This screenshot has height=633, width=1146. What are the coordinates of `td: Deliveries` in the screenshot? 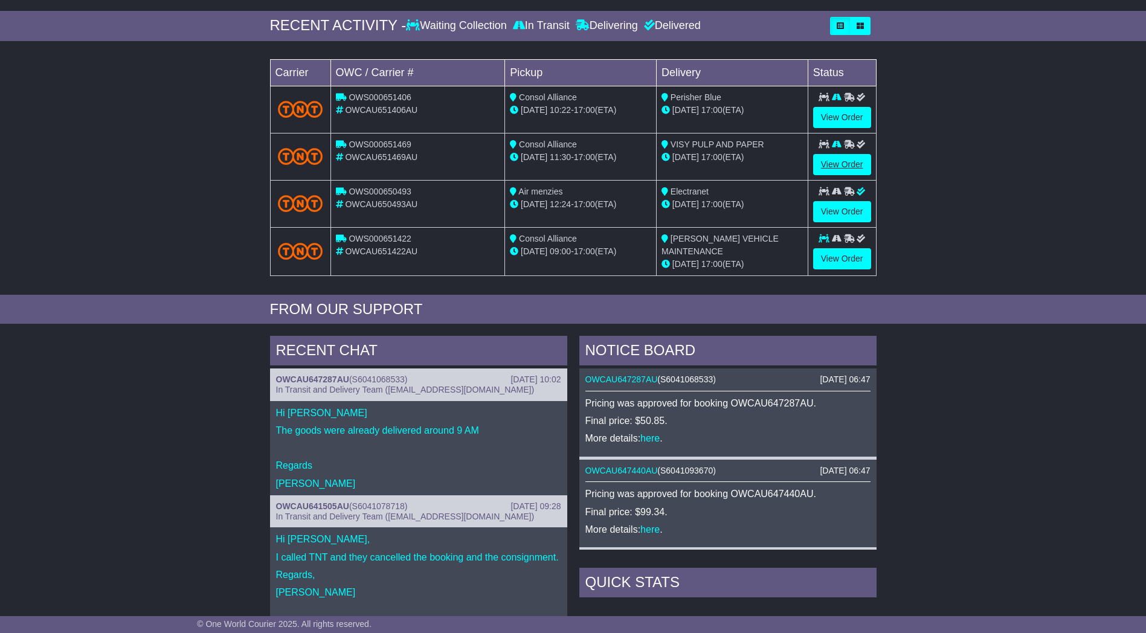 It's located at (728, 616).